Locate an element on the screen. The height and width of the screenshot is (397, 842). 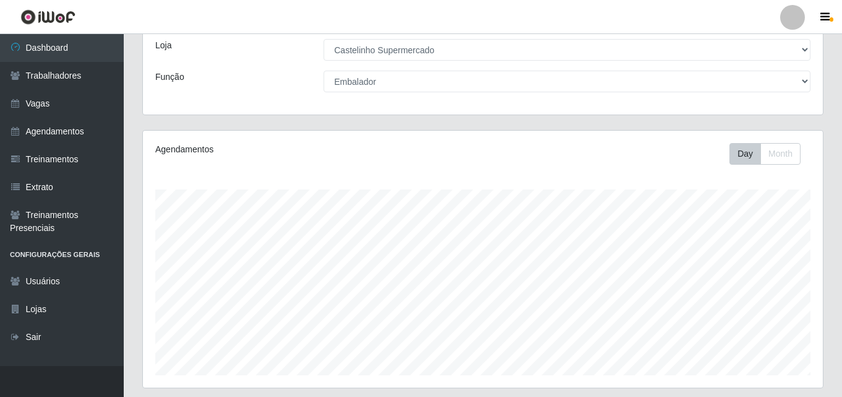
img: CoreUI Logo is located at coordinates (48, 17).